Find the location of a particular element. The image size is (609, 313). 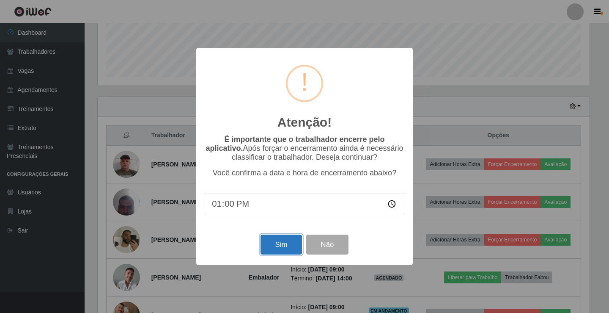

b: É importante que o trabalhador encerre pelo aplicativo. is located at coordinates (295, 143).